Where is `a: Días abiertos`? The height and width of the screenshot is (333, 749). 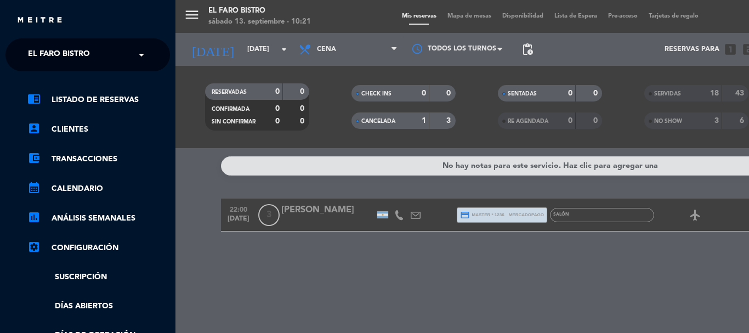
a: Días abiertos is located at coordinates (99, 306).